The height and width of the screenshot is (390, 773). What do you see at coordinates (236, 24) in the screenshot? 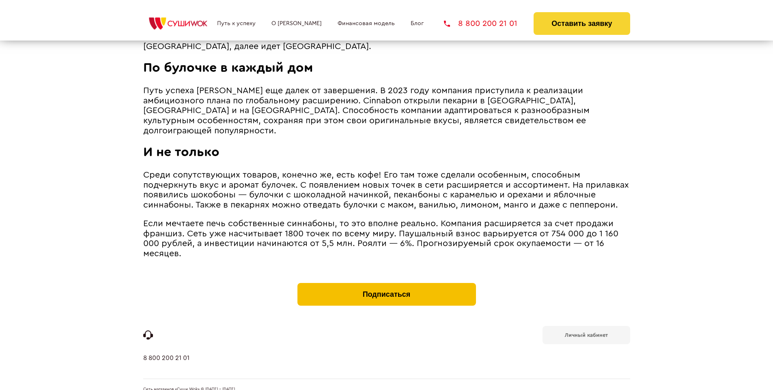
I see `a: Путь к успеху` at bounding box center [236, 24].